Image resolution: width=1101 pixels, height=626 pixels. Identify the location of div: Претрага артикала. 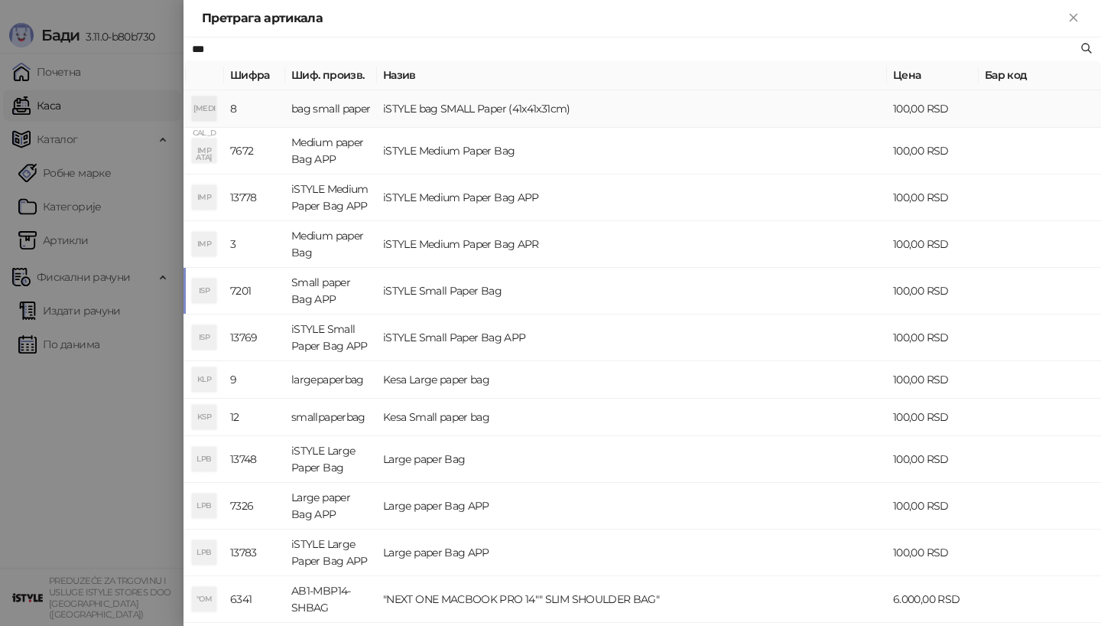
(633, 18).